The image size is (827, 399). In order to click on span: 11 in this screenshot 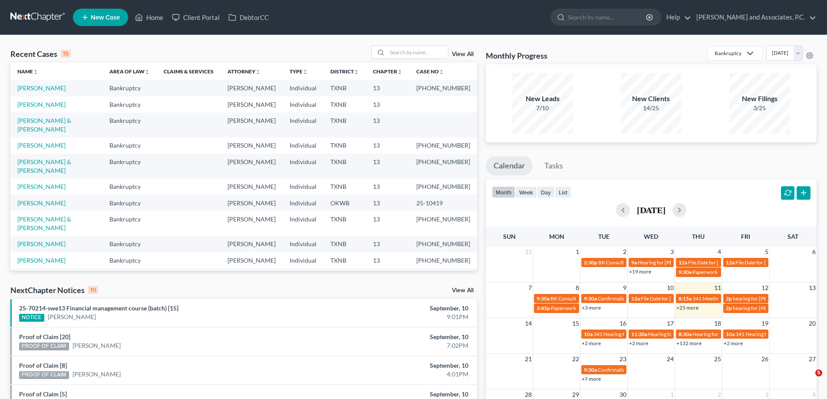, I will do `click(717, 288)`.